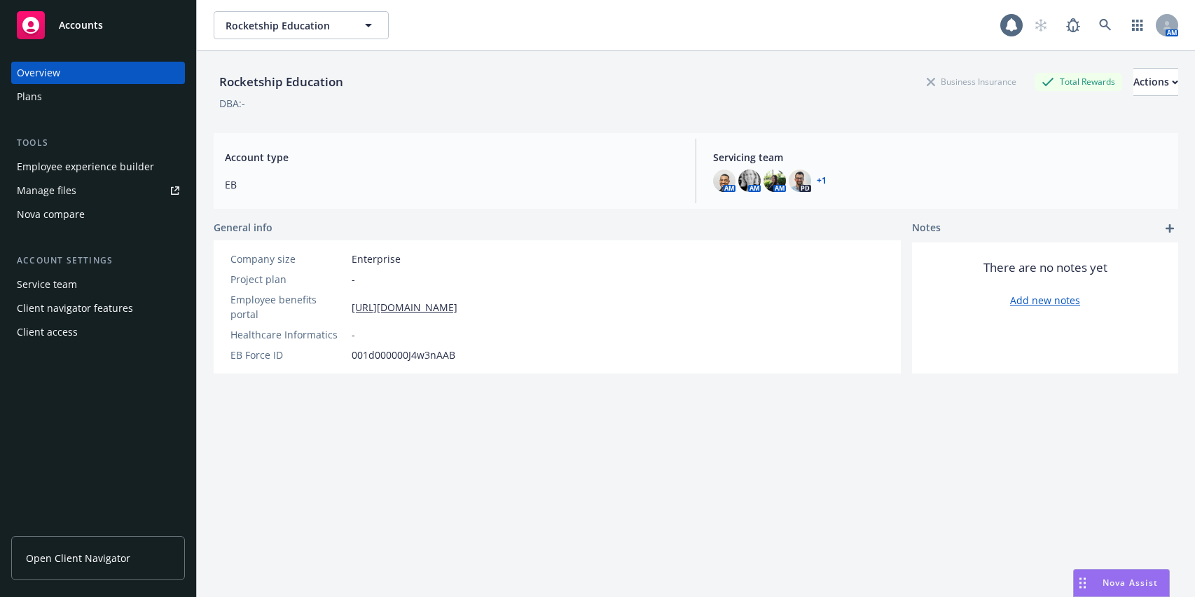 The image size is (1195, 597). I want to click on span: Account type, so click(452, 157).